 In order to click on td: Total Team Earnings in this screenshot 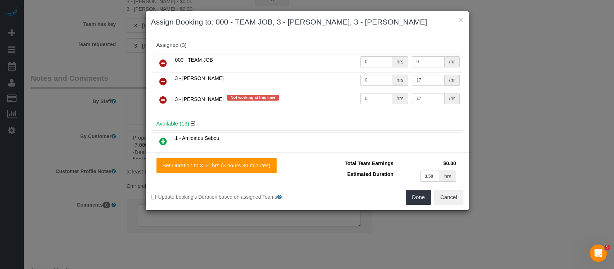, I will do `click(354, 163)`.